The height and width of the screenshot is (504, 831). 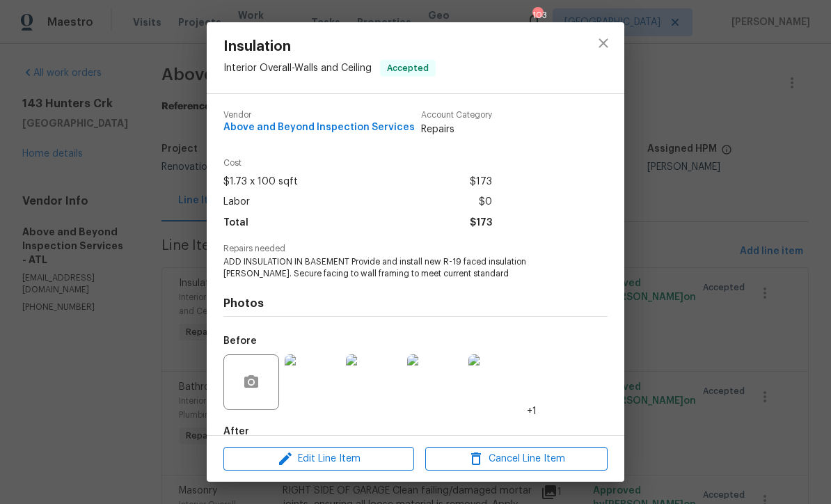 I want to click on span: Repairs, so click(x=456, y=129).